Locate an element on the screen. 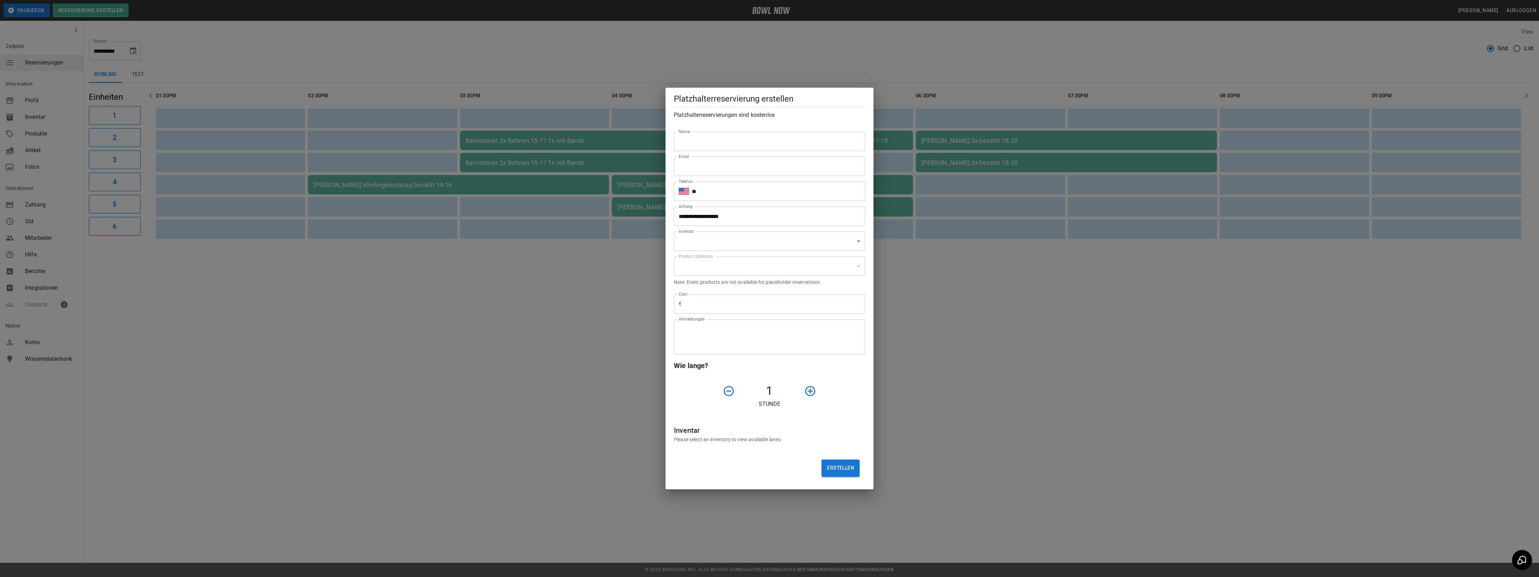 The height and width of the screenshot is (577, 1539). h4: 1 is located at coordinates (769, 391).